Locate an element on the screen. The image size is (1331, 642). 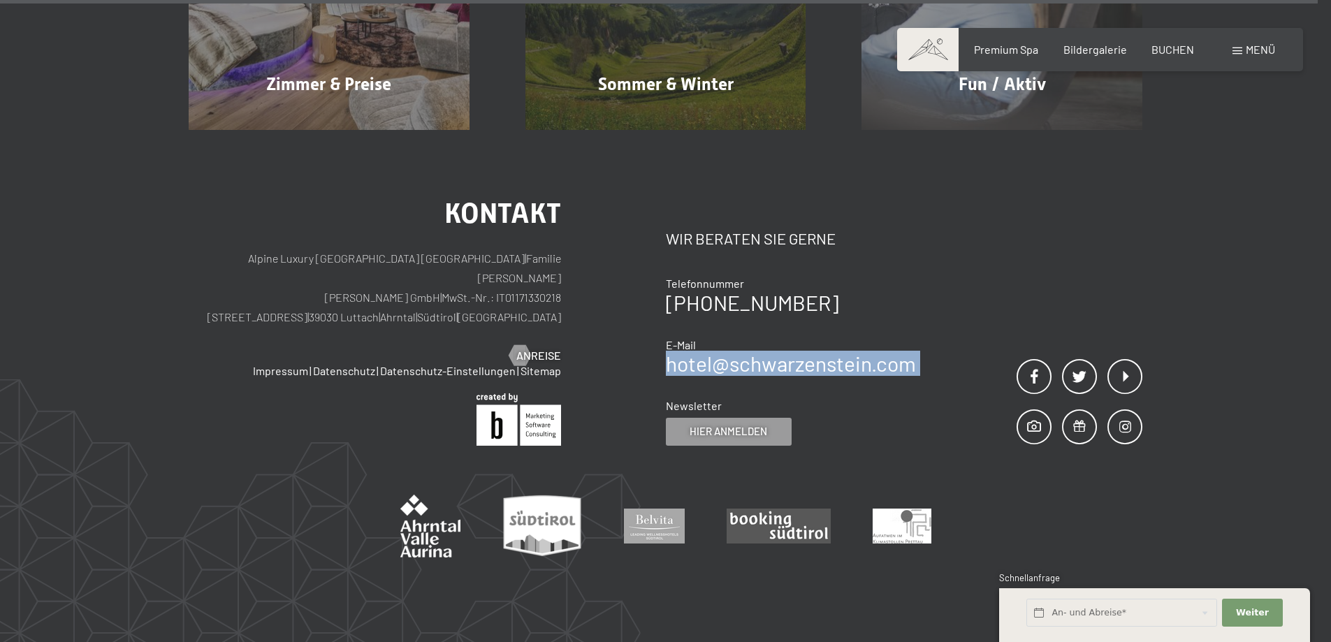
span: Zimmer & Preise is located at coordinates (328, 84).